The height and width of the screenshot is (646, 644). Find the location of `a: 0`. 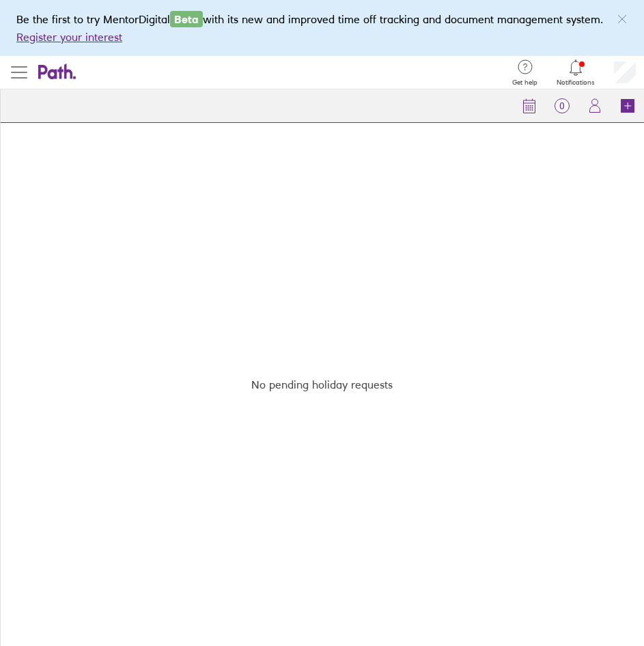

a: 0 is located at coordinates (562, 106).